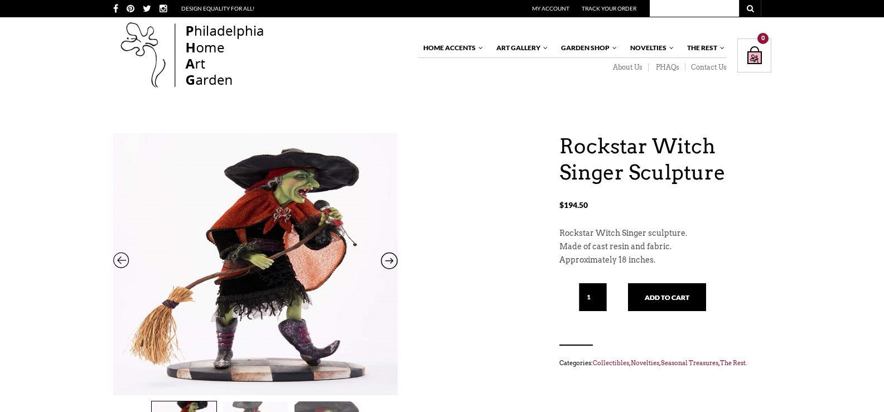 The width and height of the screenshot is (884, 412). What do you see at coordinates (520, 48) in the screenshot?
I see `a: Art Gallery` at bounding box center [520, 48].